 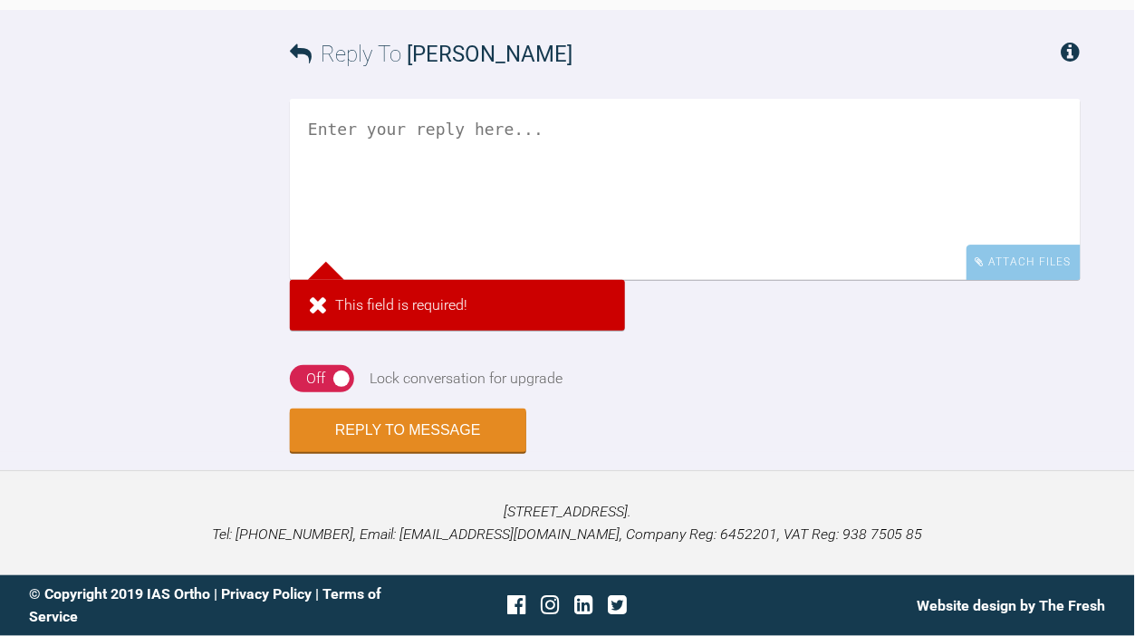 What do you see at coordinates (1012, 605) in the screenshot?
I see `a: Website design by The Fresh` at bounding box center [1012, 605].